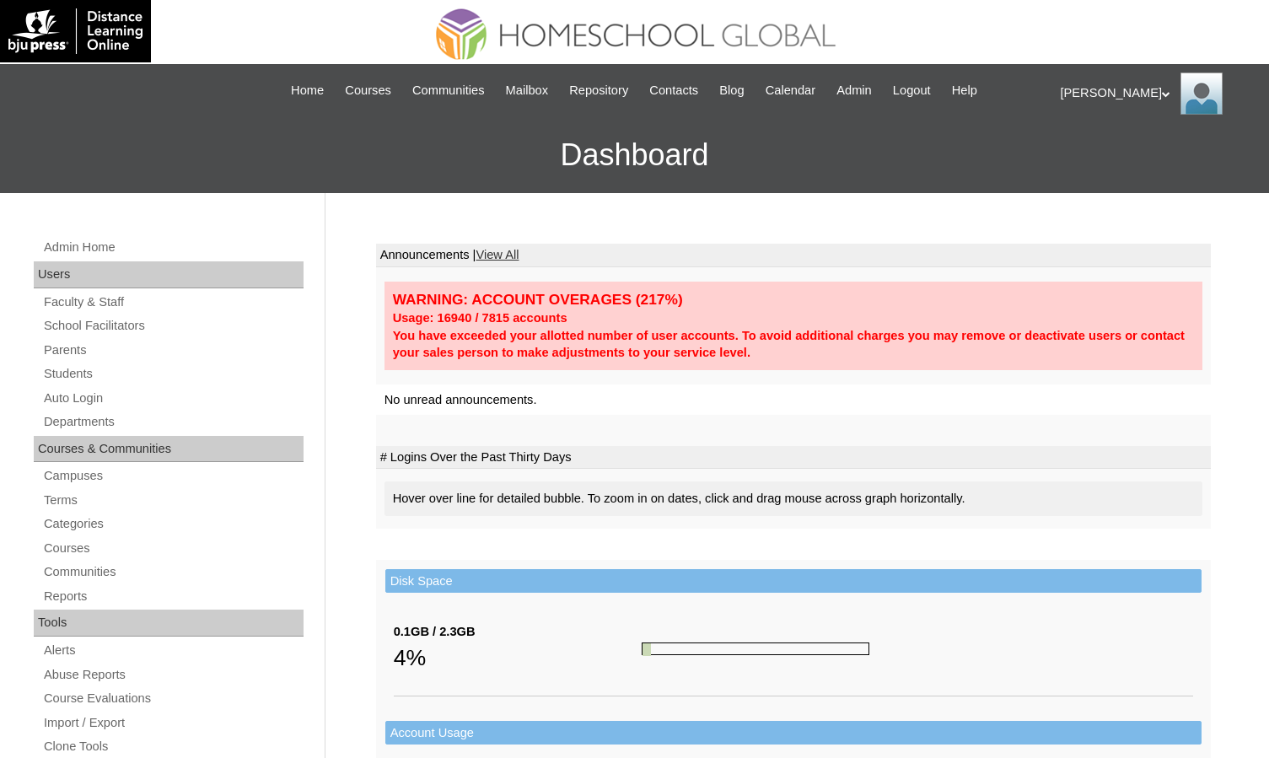 The height and width of the screenshot is (758, 1269). Describe the element at coordinates (674, 90) in the screenshot. I see `a: Contacts` at that location.